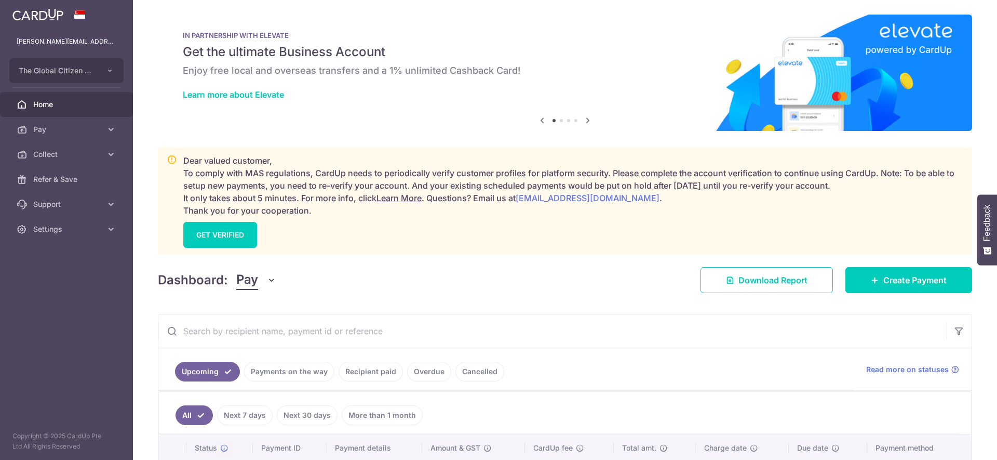 Image resolution: width=997 pixels, height=460 pixels. What do you see at coordinates (813, 448) in the screenshot?
I see `span: Due date` at bounding box center [813, 448].